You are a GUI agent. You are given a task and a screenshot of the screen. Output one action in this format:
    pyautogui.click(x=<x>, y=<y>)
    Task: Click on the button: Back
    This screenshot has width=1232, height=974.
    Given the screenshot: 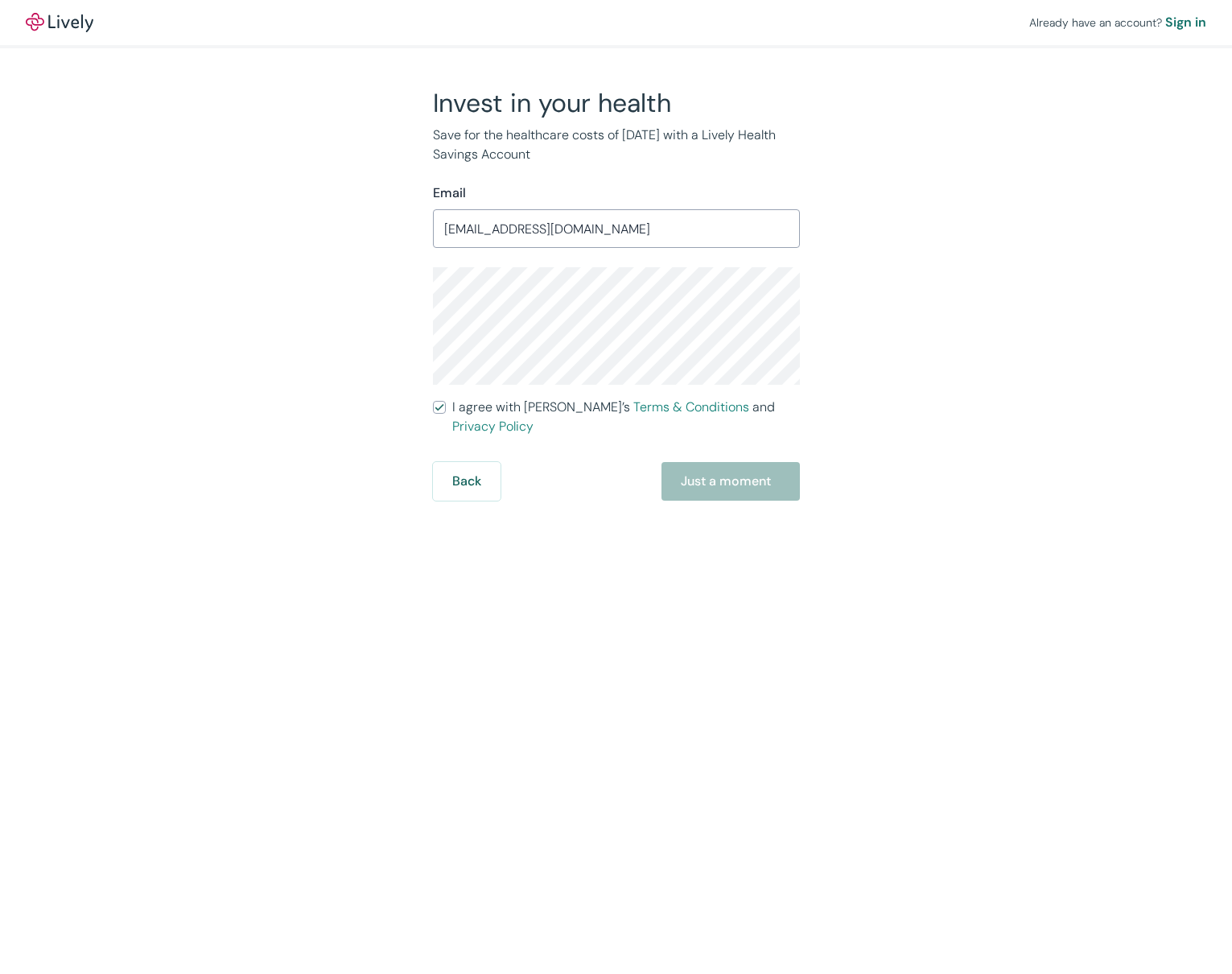 What is the action you would take?
    pyautogui.click(x=467, y=482)
    